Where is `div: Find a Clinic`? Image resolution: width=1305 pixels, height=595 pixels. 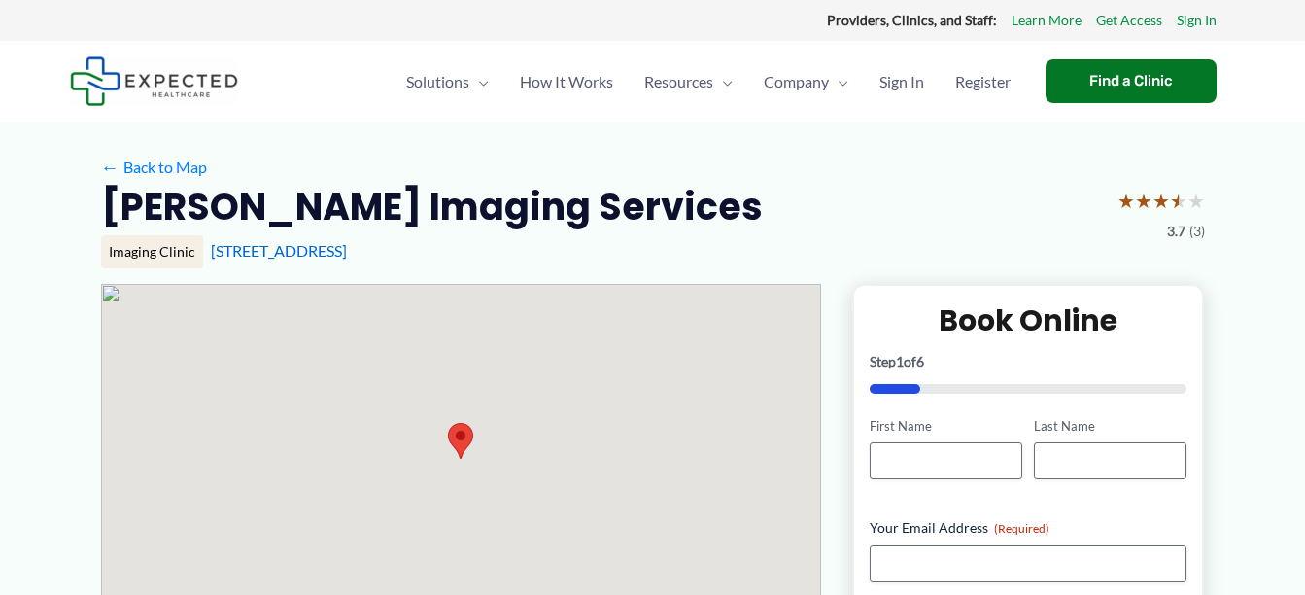
div: Find a Clinic is located at coordinates (1131, 81).